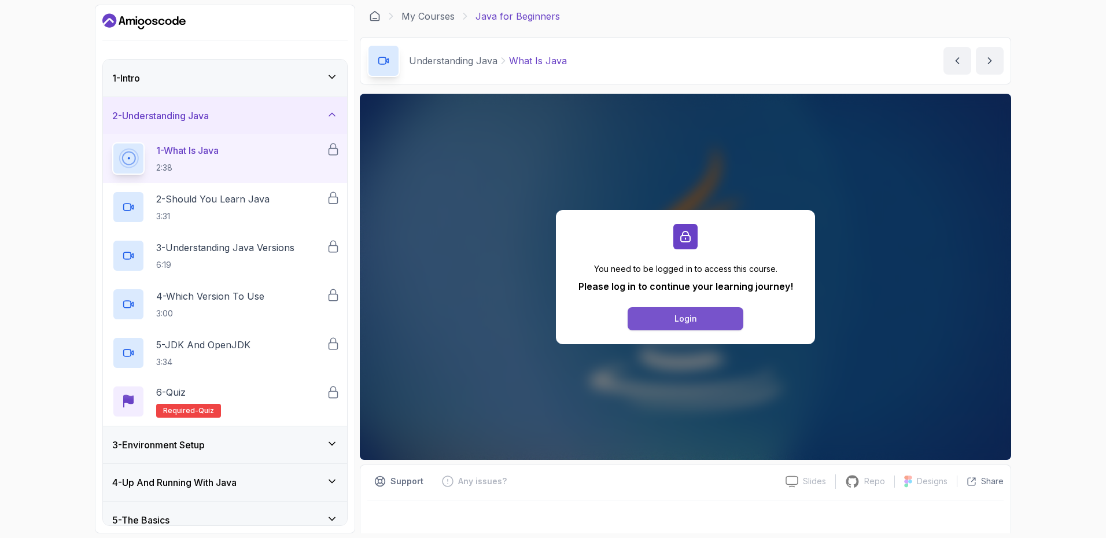 Image resolution: width=1106 pixels, height=538 pixels. What do you see at coordinates (225, 353) in the screenshot?
I see `button: 5-JDK And OpenJDK3:34` at bounding box center [225, 353].